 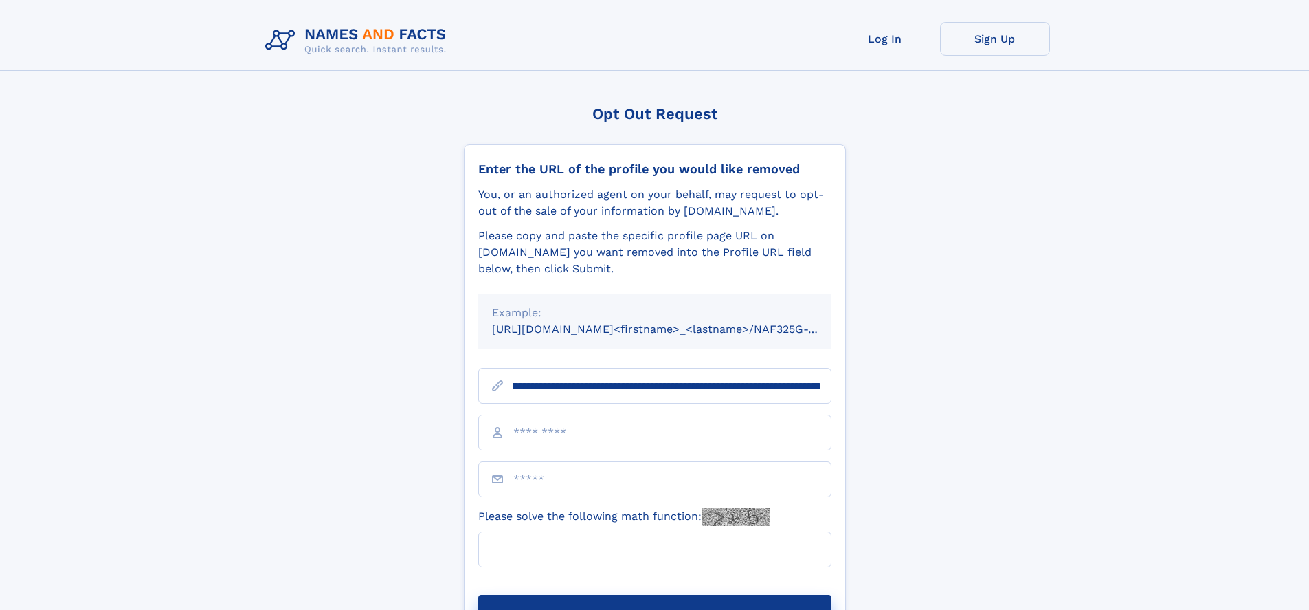 What do you see at coordinates (885, 38) in the screenshot?
I see `a: Log In` at bounding box center [885, 38].